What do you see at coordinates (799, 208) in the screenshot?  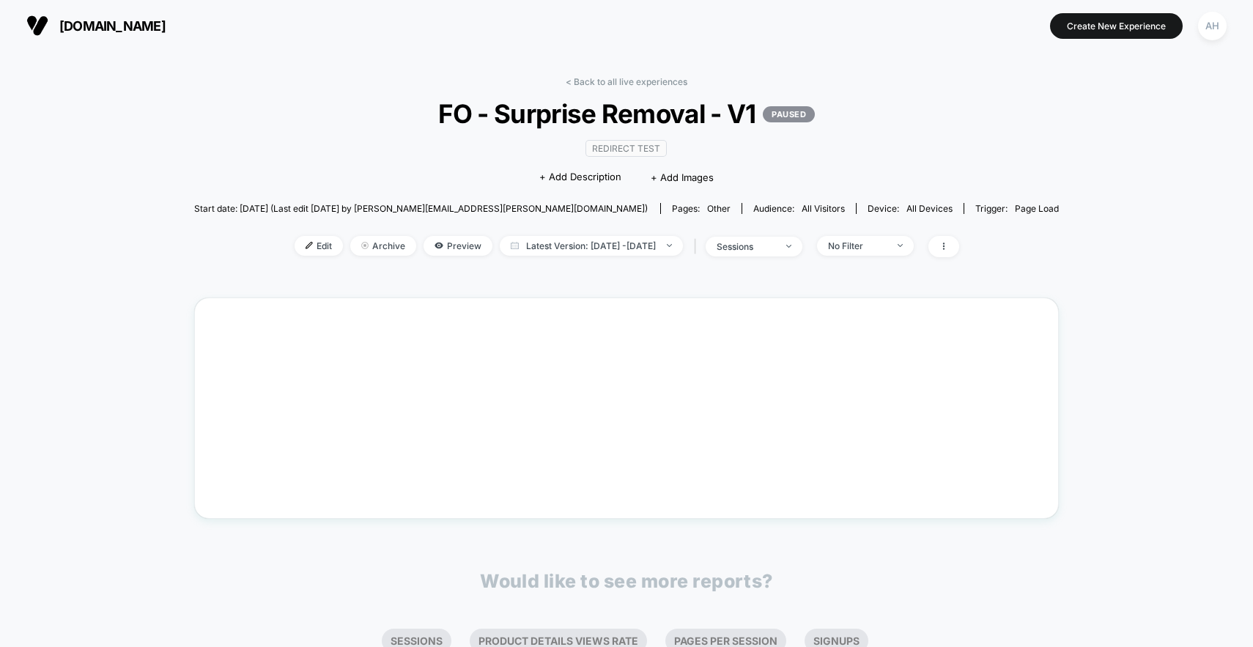 I see `div: Audience:` at bounding box center [799, 208].